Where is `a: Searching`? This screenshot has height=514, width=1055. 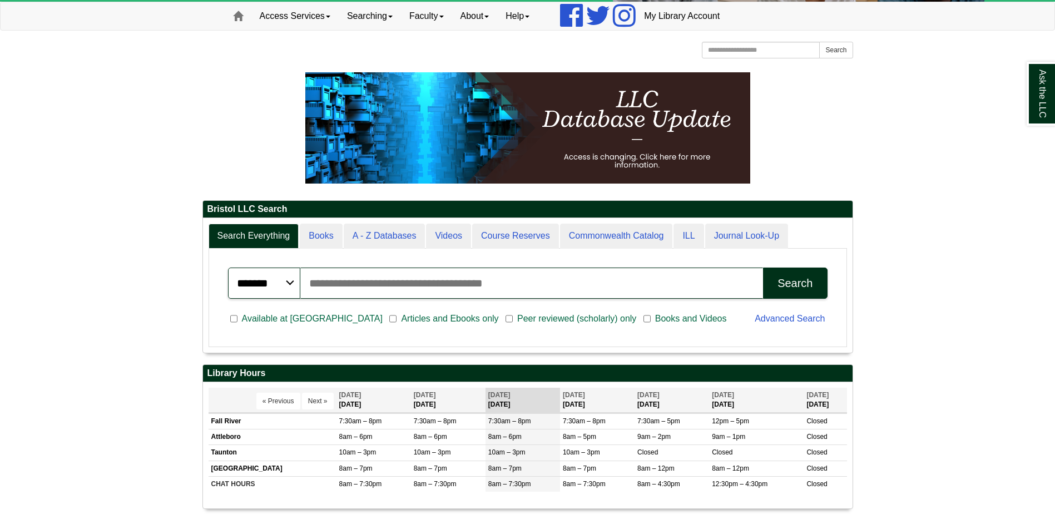
a: Searching is located at coordinates (370, 16).